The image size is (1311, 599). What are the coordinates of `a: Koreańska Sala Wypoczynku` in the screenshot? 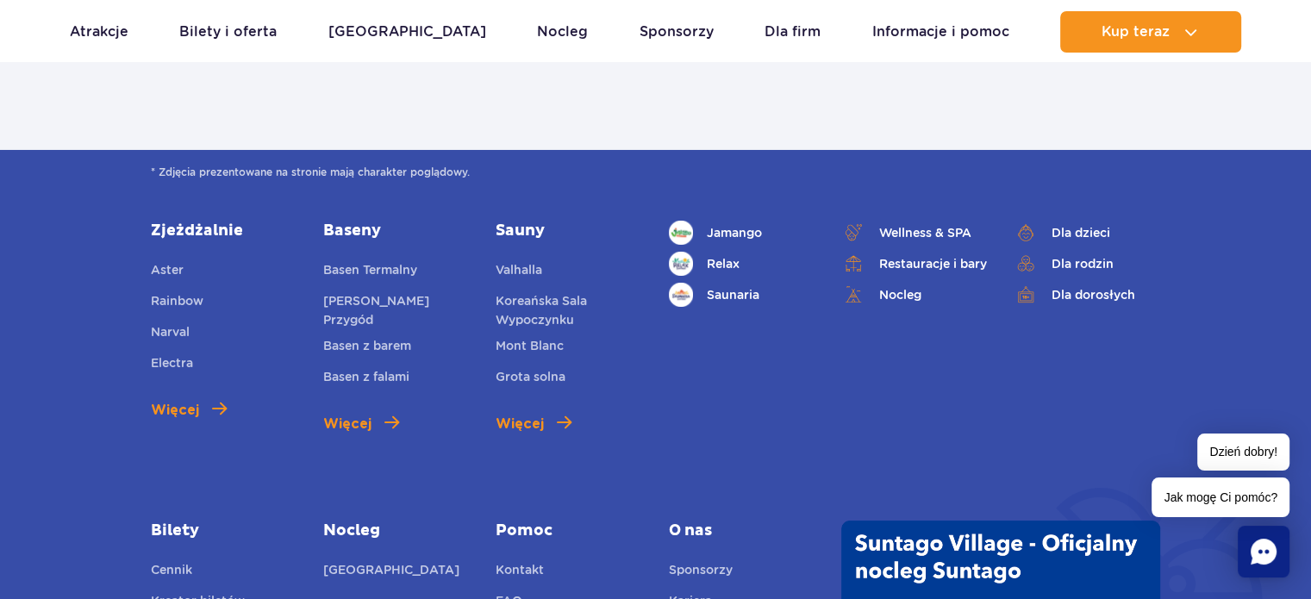 It's located at (569, 310).